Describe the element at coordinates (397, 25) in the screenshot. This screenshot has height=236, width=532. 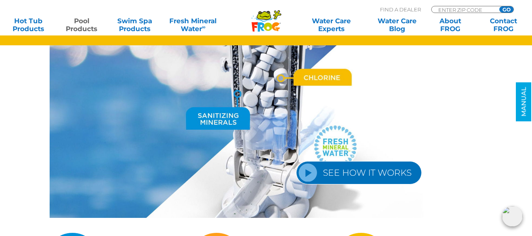
I see `a: Water CareBlog` at that location.